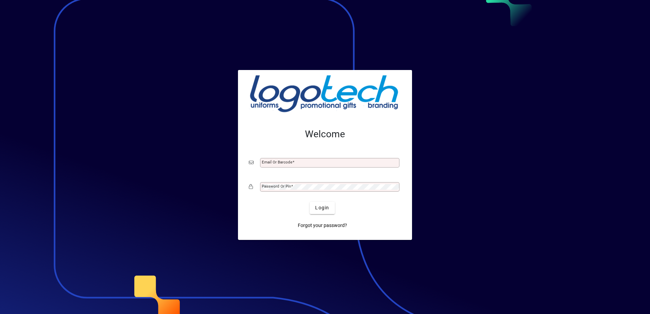  Describe the element at coordinates (322, 208) in the screenshot. I see `span: Login` at that location.